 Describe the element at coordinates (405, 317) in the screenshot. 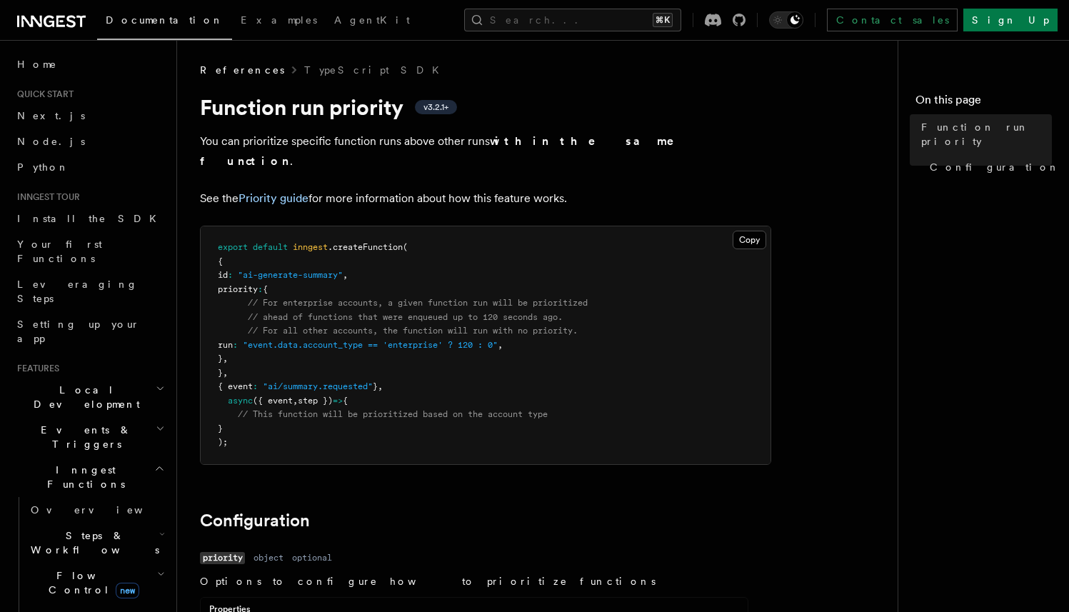

I see `span: // ahead of functions that were enqueued up to 120 seconds ago.` at that location.